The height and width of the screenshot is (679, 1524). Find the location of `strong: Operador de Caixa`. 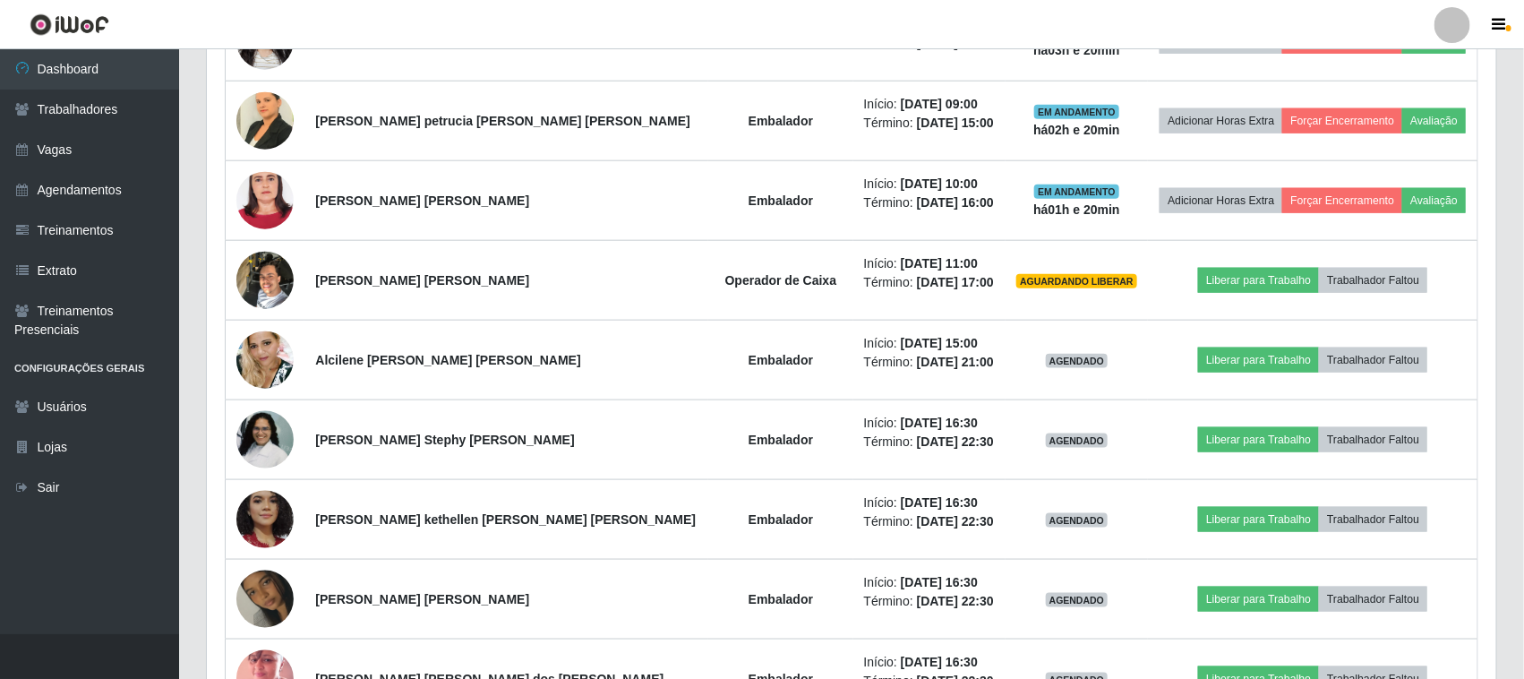

strong: Operador de Caixa is located at coordinates (781, 280).